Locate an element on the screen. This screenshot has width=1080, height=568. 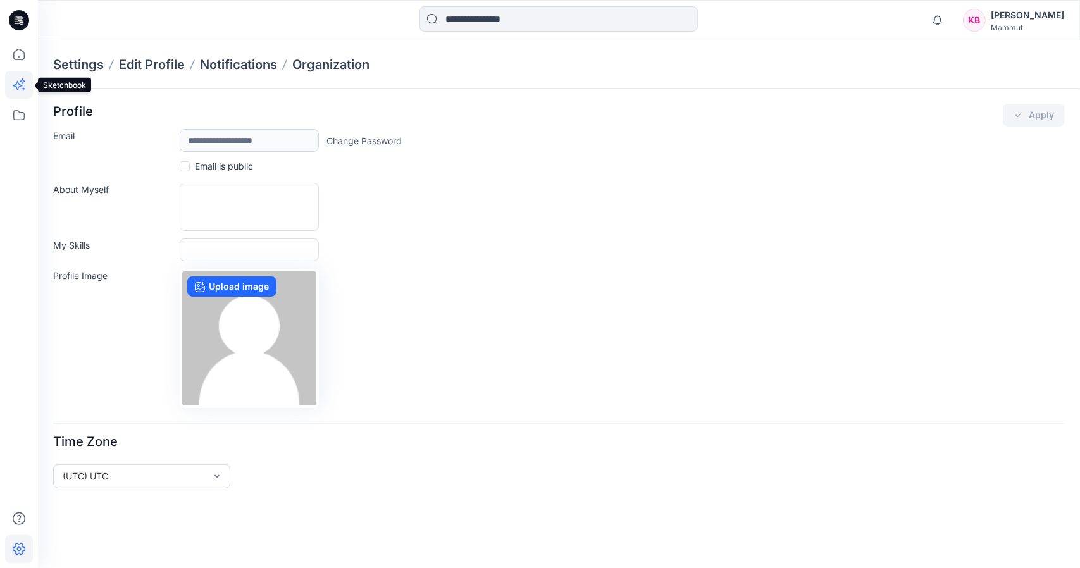
label: My Skills is located at coordinates (113, 247).